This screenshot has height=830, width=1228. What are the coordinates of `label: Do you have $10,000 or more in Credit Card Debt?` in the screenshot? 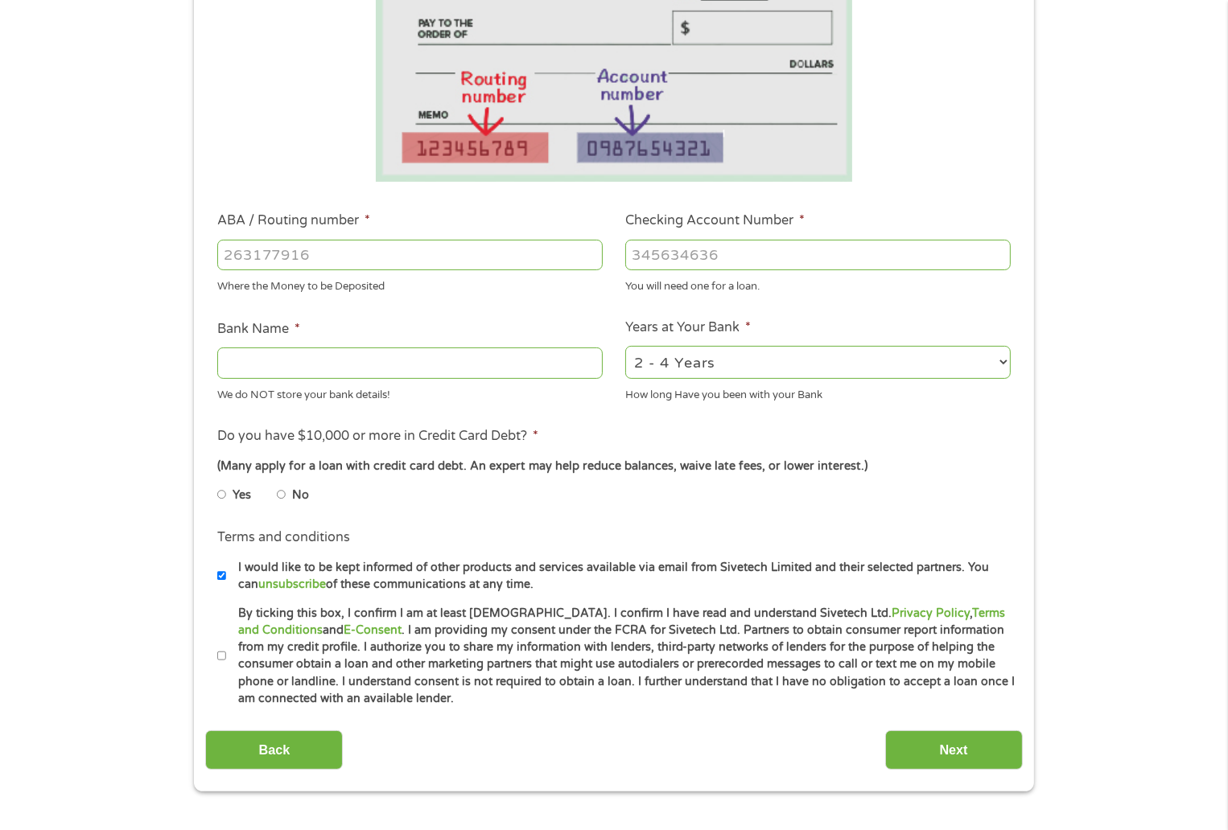 It's located at (377, 436).